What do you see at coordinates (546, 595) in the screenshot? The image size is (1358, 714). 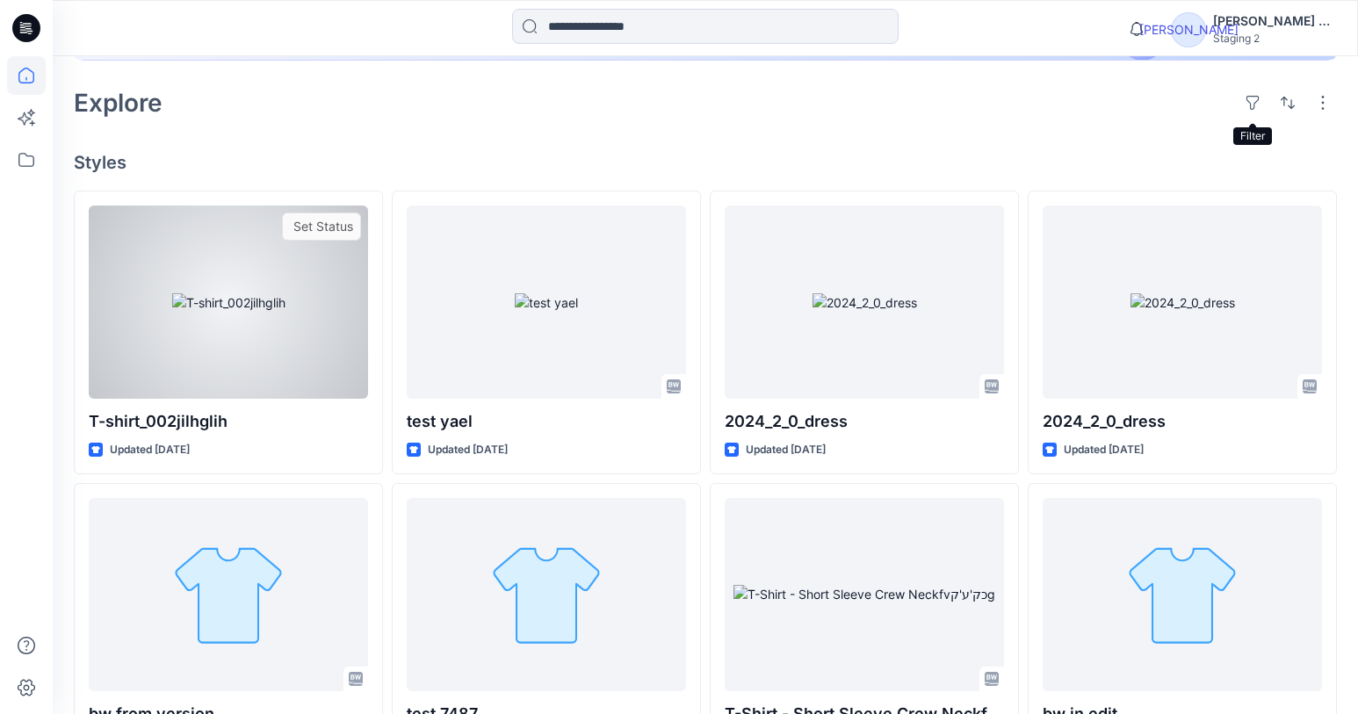 I see `a: test 7487` at bounding box center [546, 595].